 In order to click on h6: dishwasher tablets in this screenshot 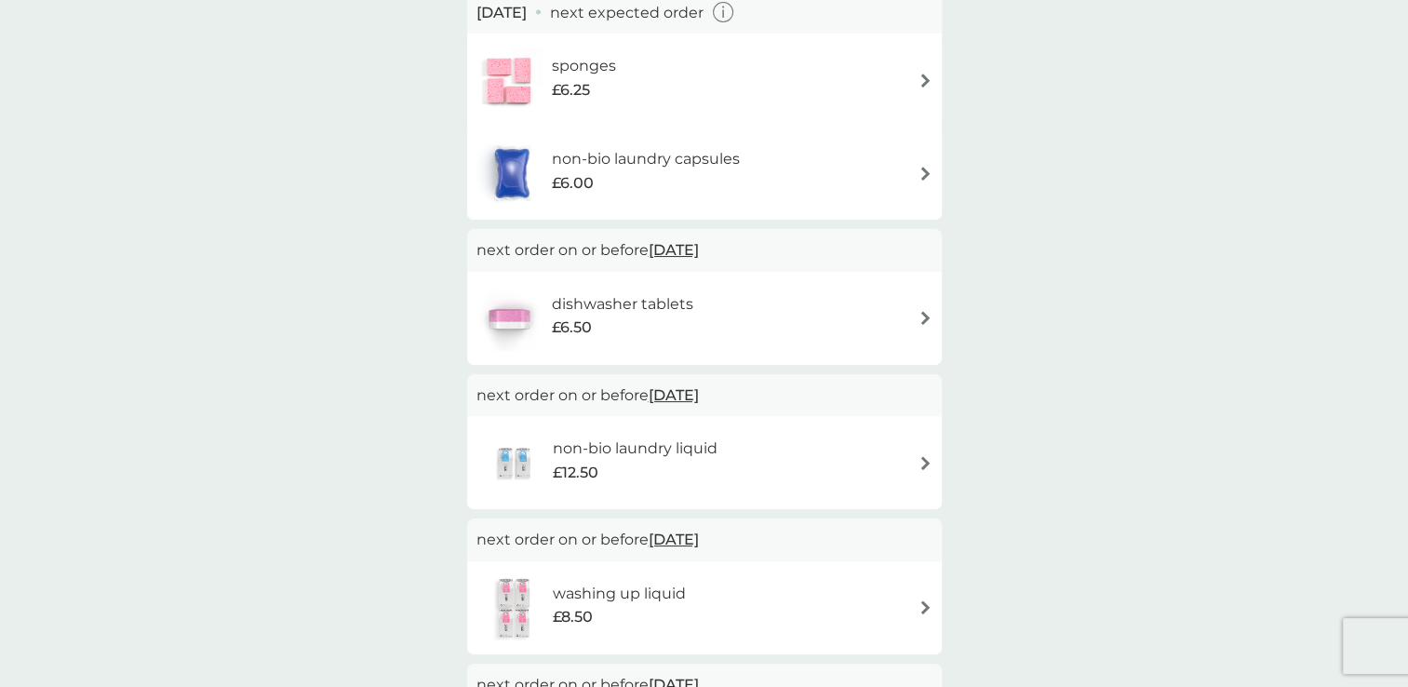, I will do `click(623, 304)`.